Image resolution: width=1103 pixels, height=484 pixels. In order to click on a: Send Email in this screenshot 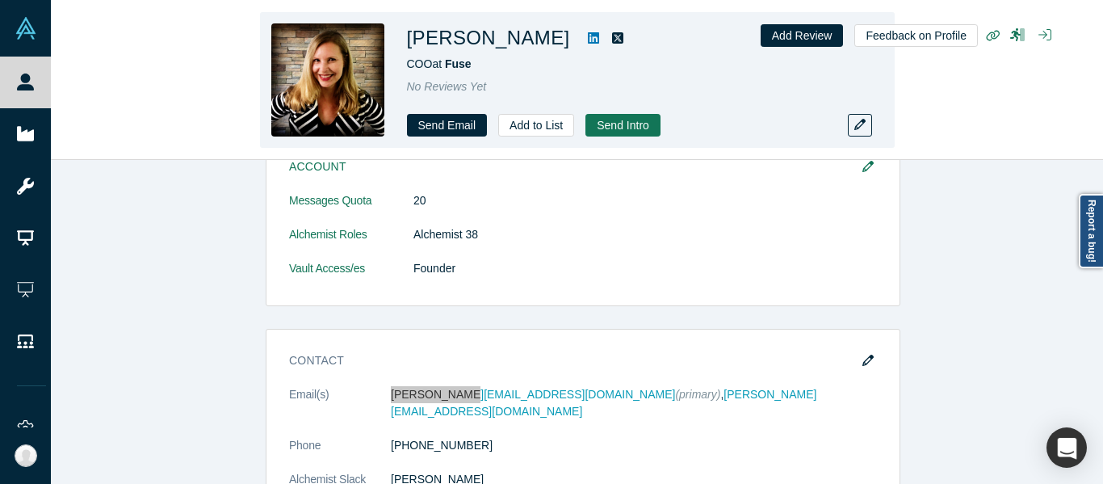, I will do `click(447, 125)`.